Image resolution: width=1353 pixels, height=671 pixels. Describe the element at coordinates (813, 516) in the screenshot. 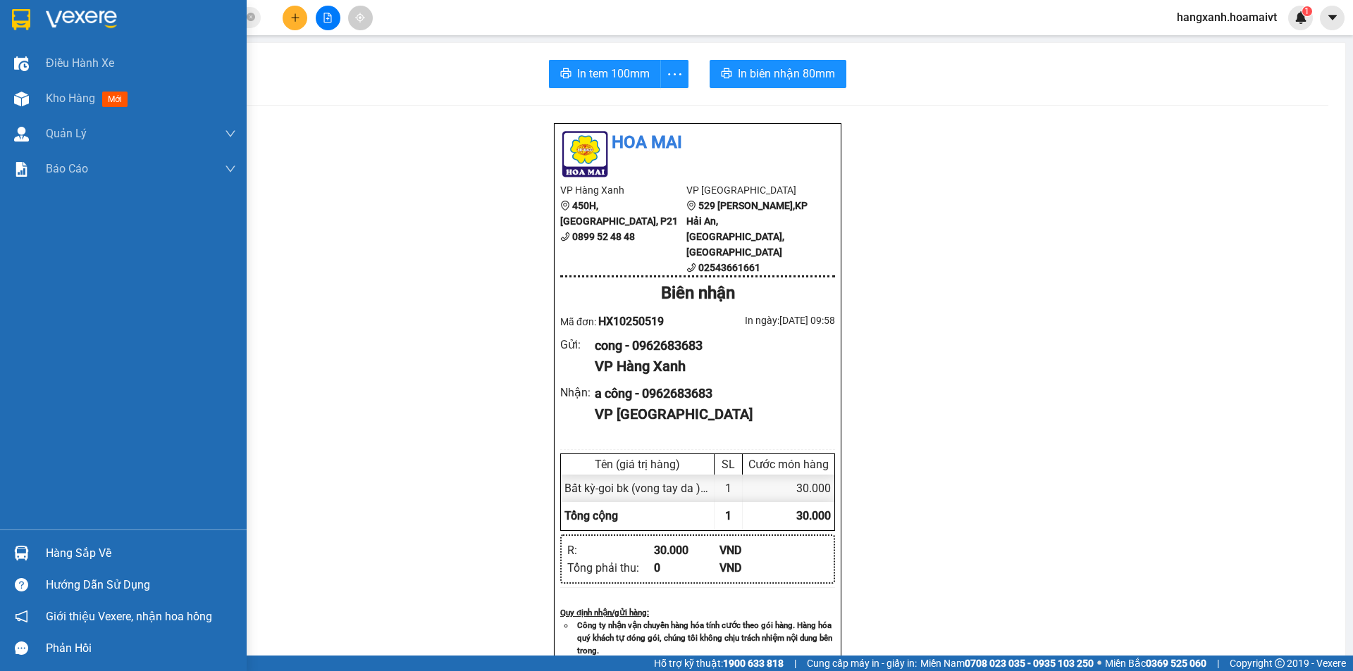

I see `span: 30.000` at that location.